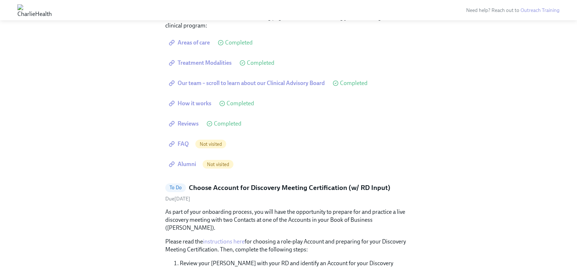 The image size is (577, 267). I want to click on span: Areas of care, so click(190, 43).